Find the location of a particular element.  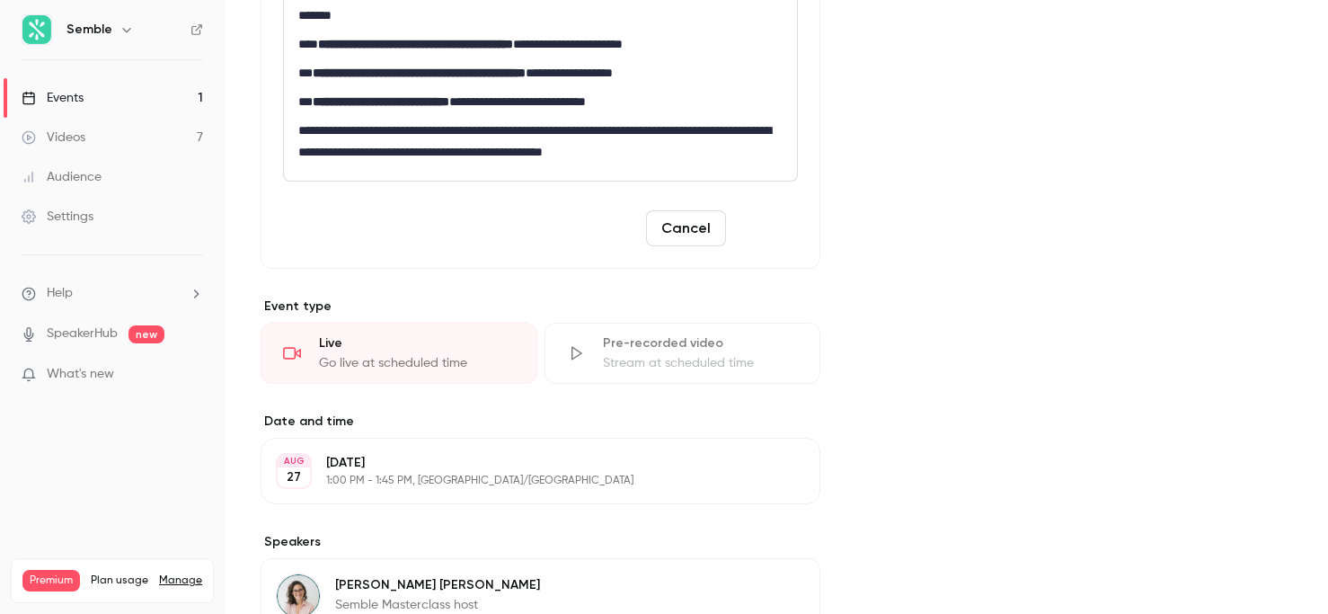

a: SpeakerHub is located at coordinates (82, 333).